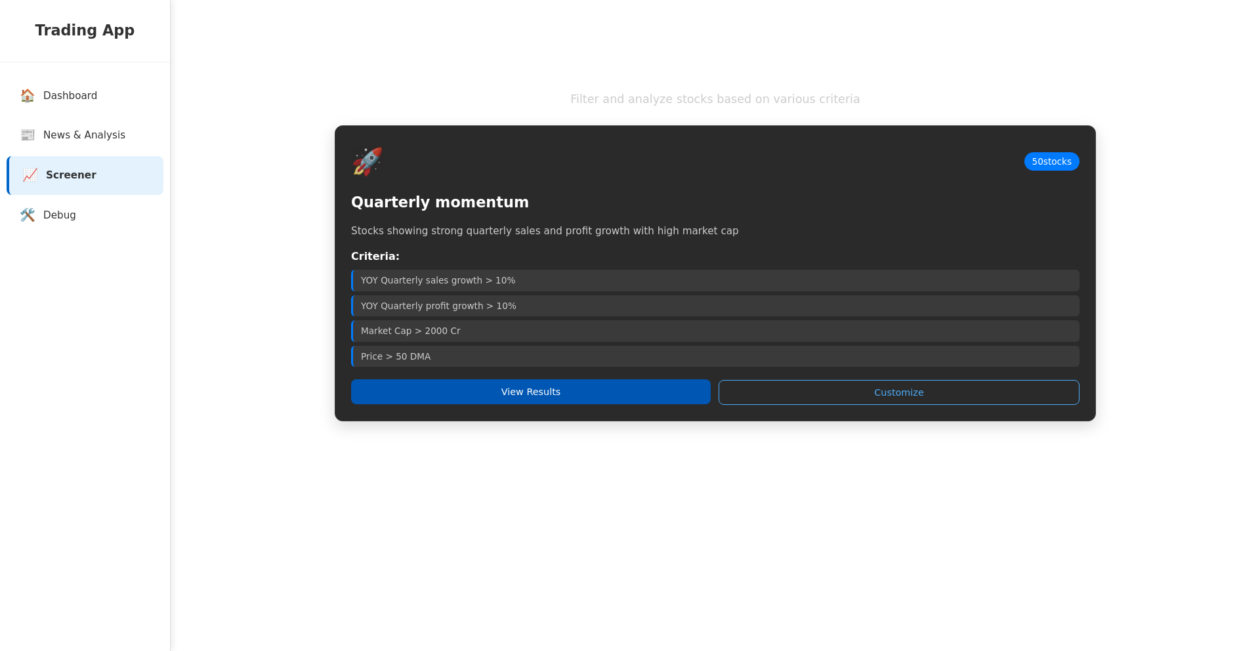 This screenshot has height=651, width=1260. What do you see at coordinates (899, 392) in the screenshot?
I see `button: Customize` at bounding box center [899, 392].